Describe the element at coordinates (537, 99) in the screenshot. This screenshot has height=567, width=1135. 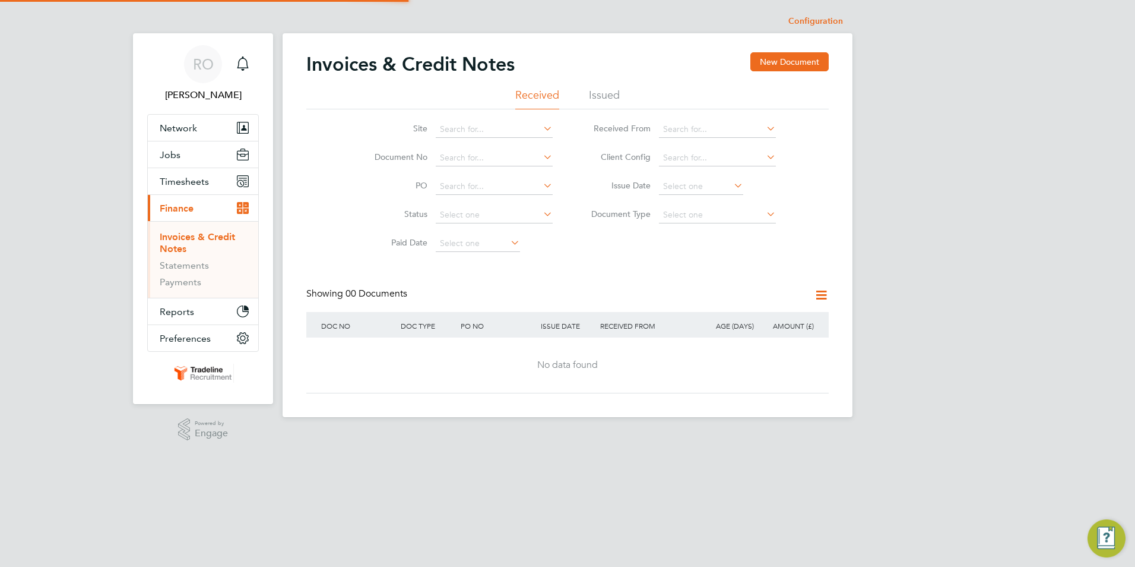
I see `li: Received` at that location.